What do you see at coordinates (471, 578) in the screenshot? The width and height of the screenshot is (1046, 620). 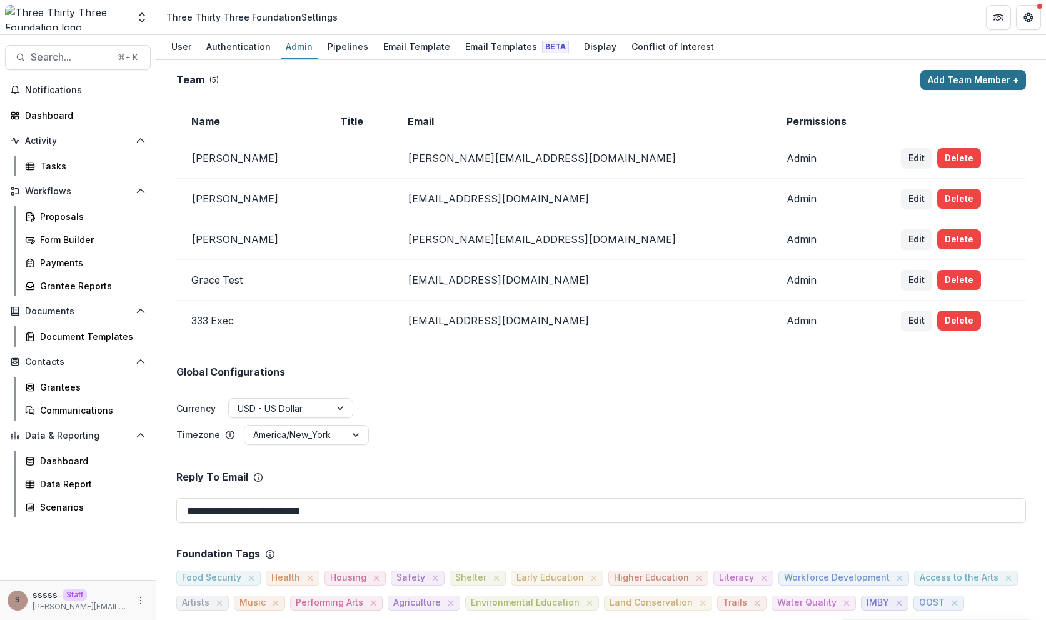 I see `span: Shelter` at bounding box center [471, 578].